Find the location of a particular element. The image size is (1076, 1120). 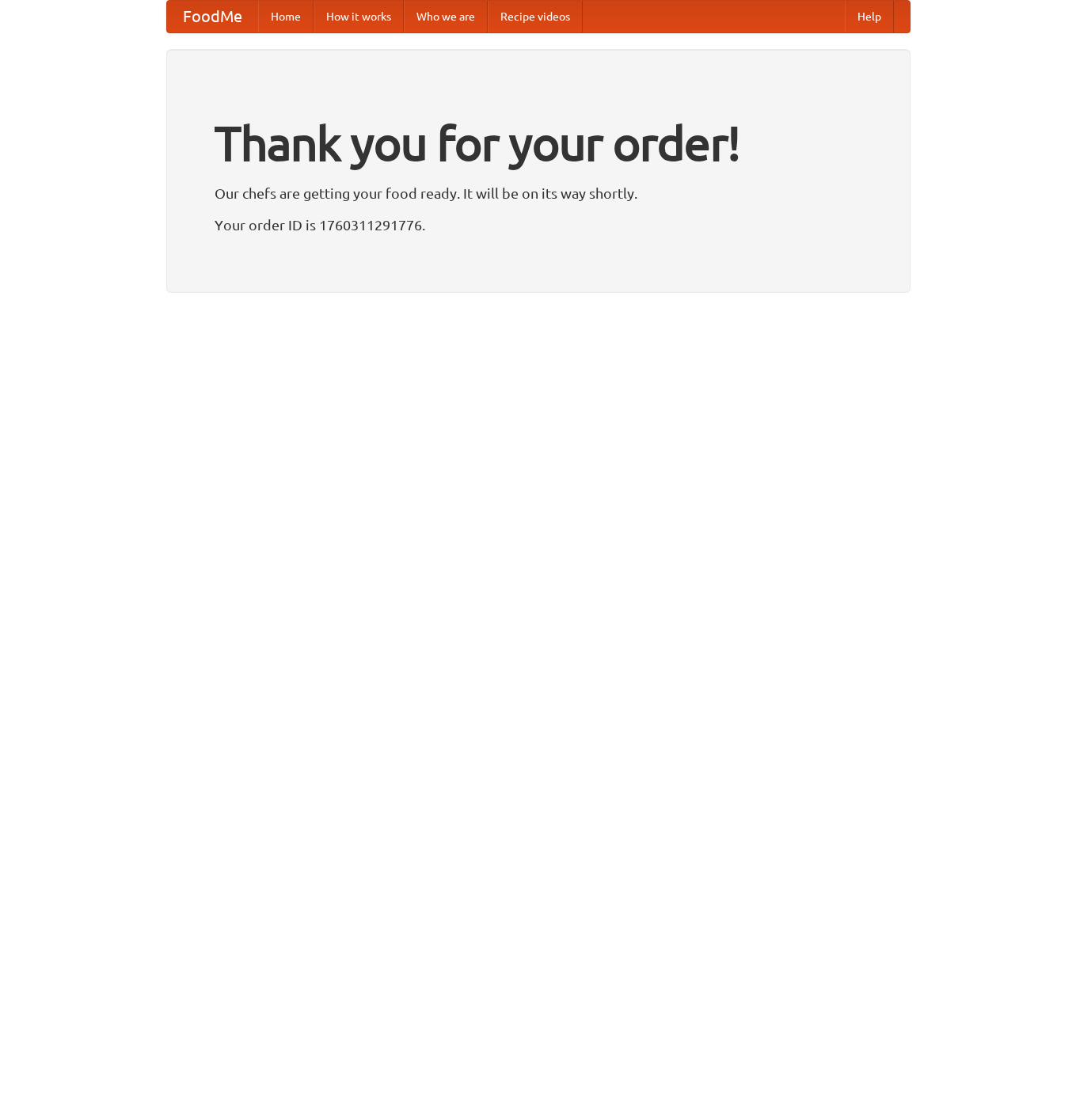

p: Our chefs are getting your food ready. It will be on its way shortly. is located at coordinates (538, 193).